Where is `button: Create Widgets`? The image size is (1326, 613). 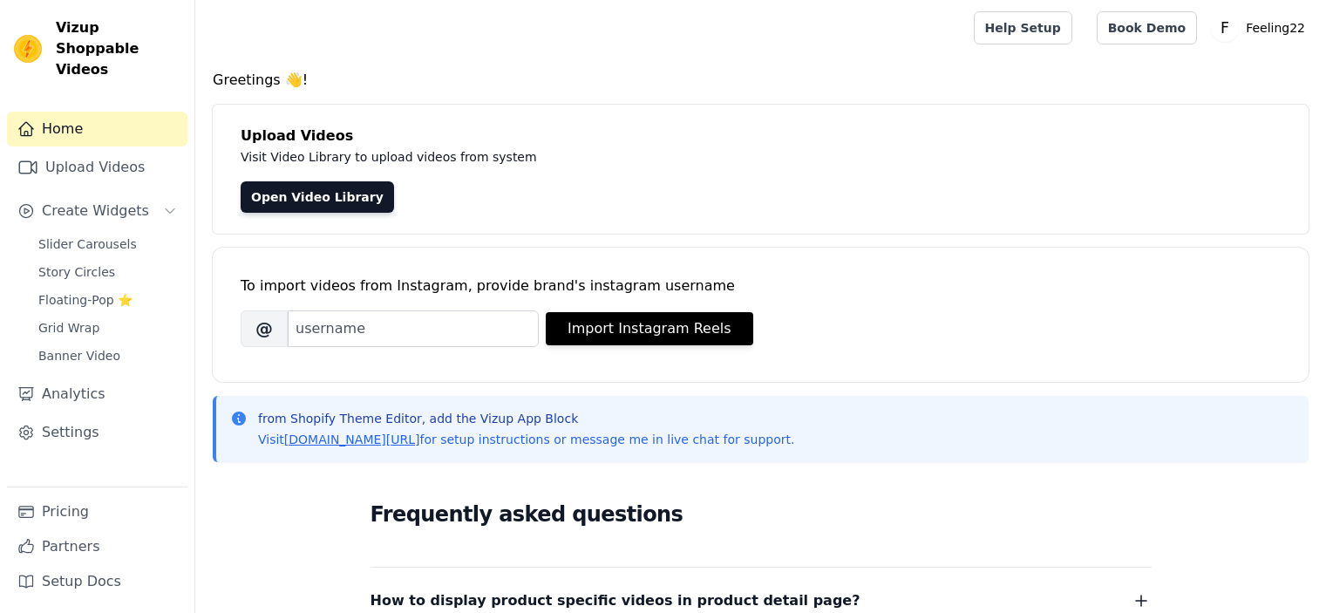
button: Create Widgets is located at coordinates (97, 211).